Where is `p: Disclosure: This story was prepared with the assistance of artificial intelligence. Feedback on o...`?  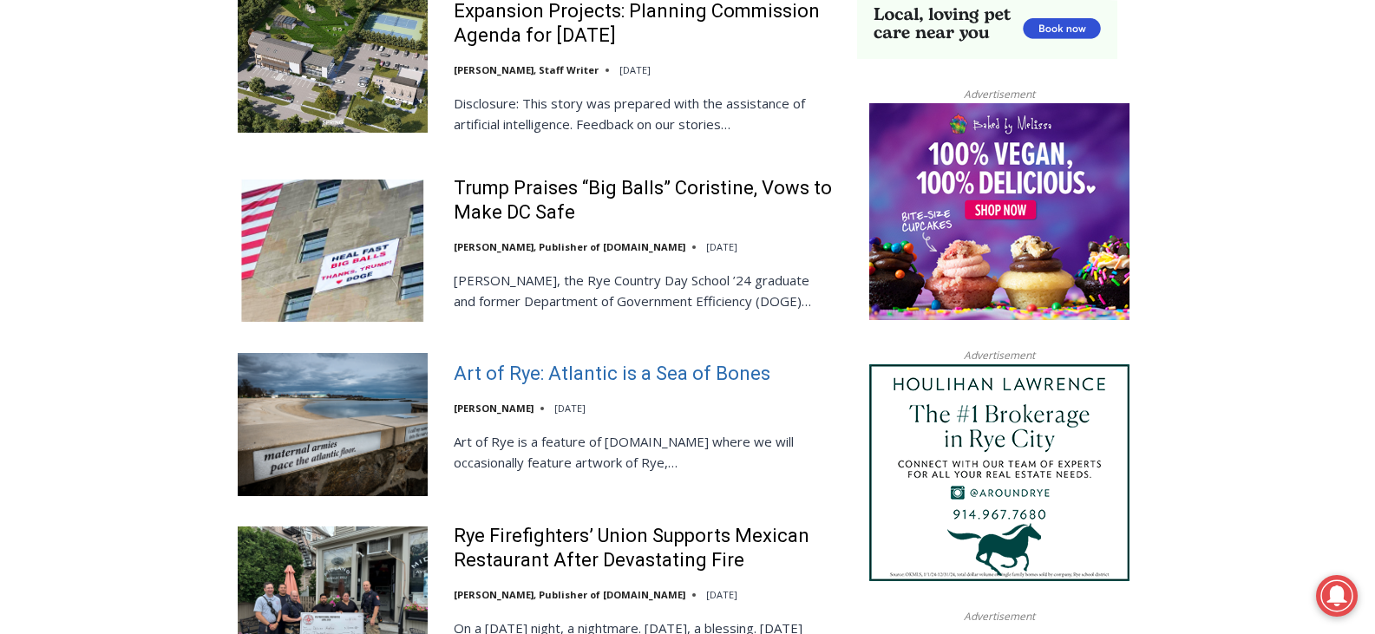
p: Disclosure: This story was prepared with the assistance of artificial intelligence. Feedback on o... is located at coordinates (644, 114).